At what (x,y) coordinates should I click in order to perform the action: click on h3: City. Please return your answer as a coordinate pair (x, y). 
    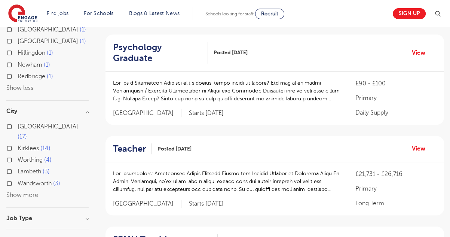
    Looking at the image, I should click on (48, 111).